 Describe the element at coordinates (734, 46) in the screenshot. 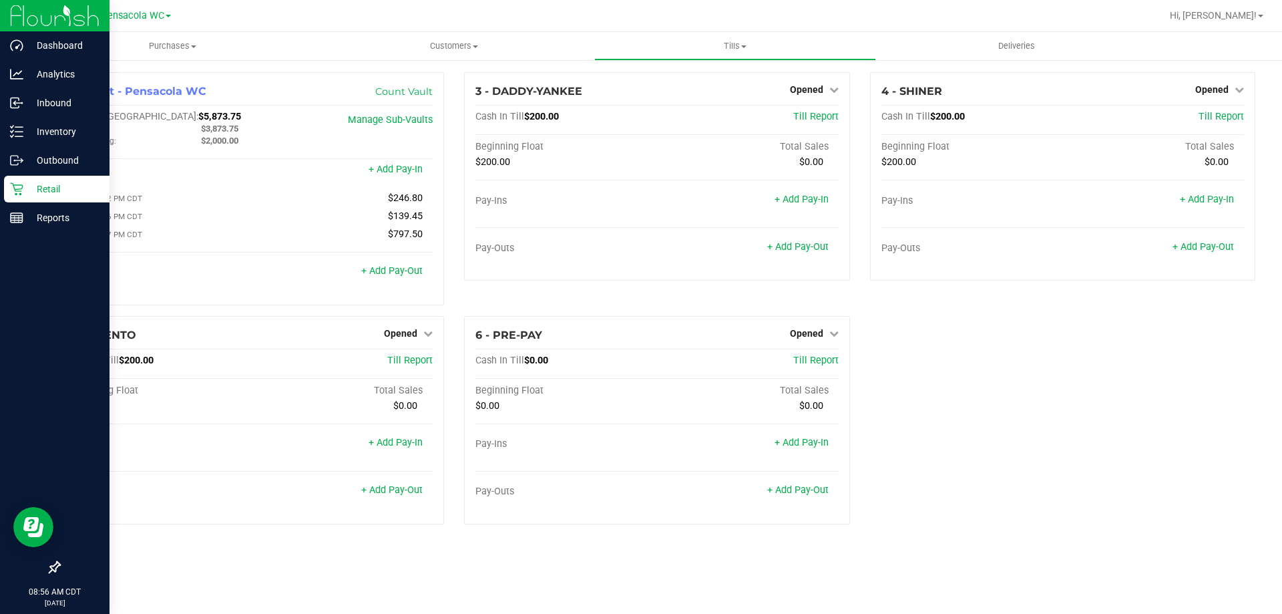

I see `span: Tills` at that location.